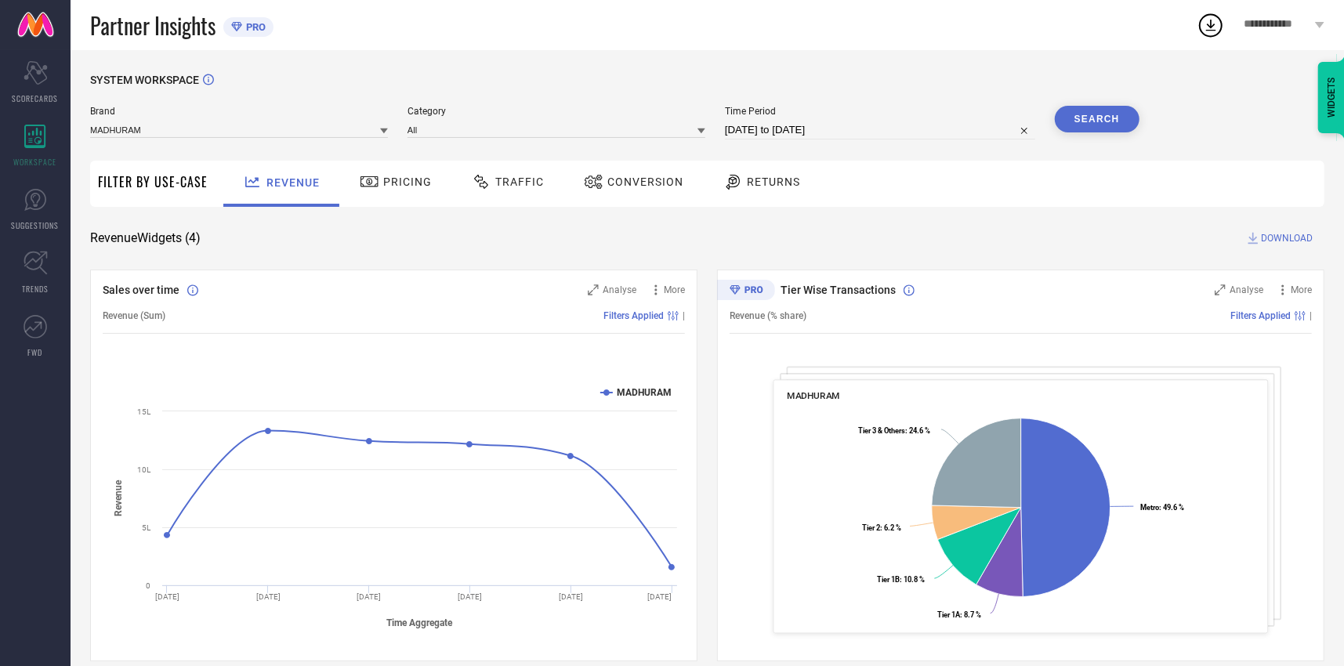 This screenshot has height=666, width=1344. I want to click on span: Pricing, so click(407, 182).